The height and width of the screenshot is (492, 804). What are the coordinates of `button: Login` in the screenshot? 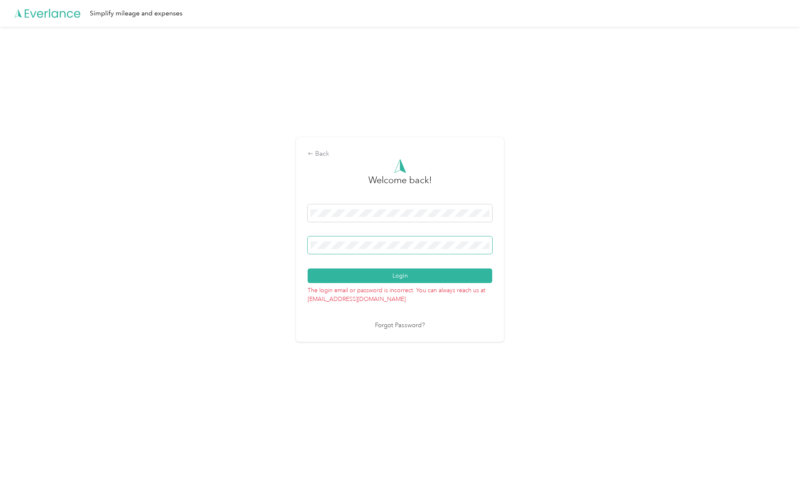 It's located at (400, 275).